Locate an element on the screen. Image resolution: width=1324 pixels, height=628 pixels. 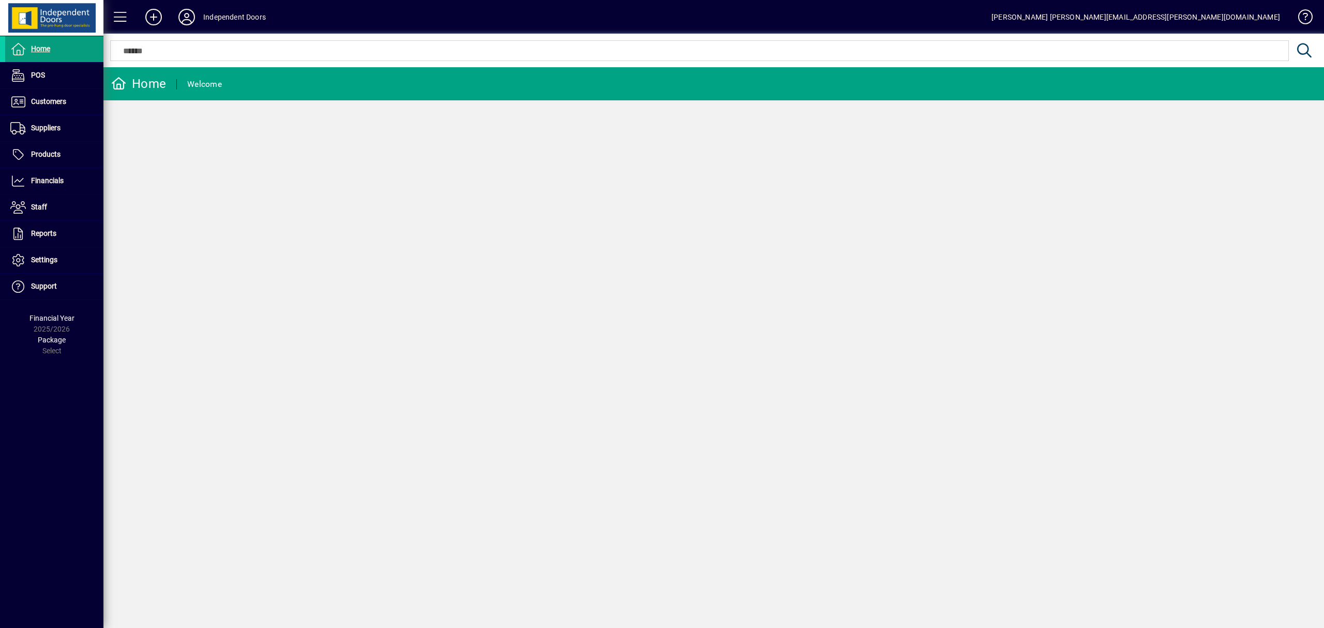
button: Profile is located at coordinates (187, 17).